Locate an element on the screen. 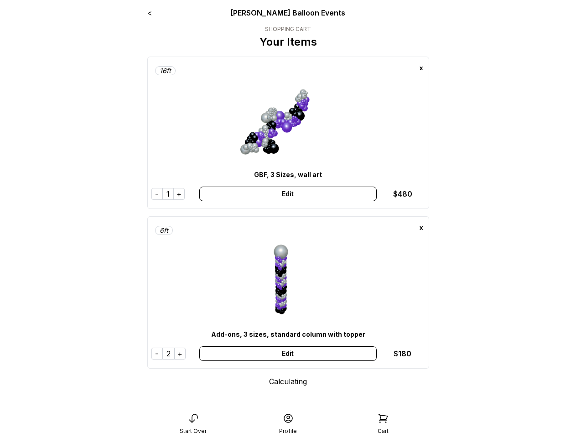 The image size is (576, 438). div: 16 ft is located at coordinates (165, 71).